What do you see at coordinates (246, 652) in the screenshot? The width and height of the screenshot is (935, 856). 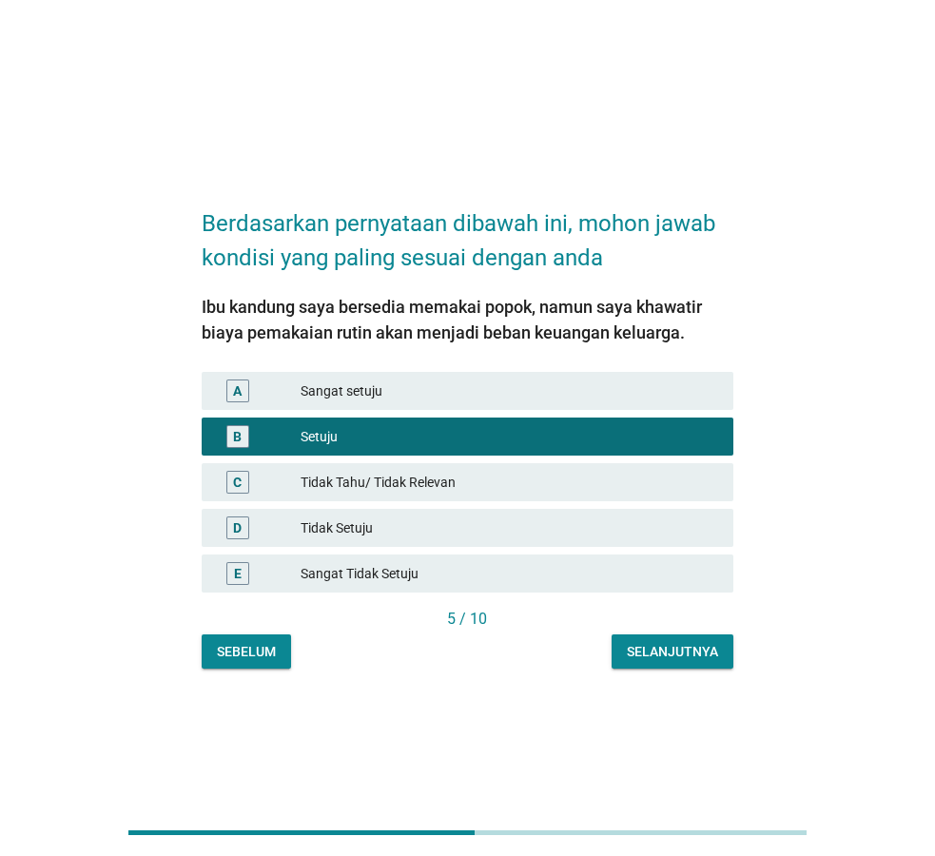 I see `button: Sebelum` at bounding box center [246, 652].